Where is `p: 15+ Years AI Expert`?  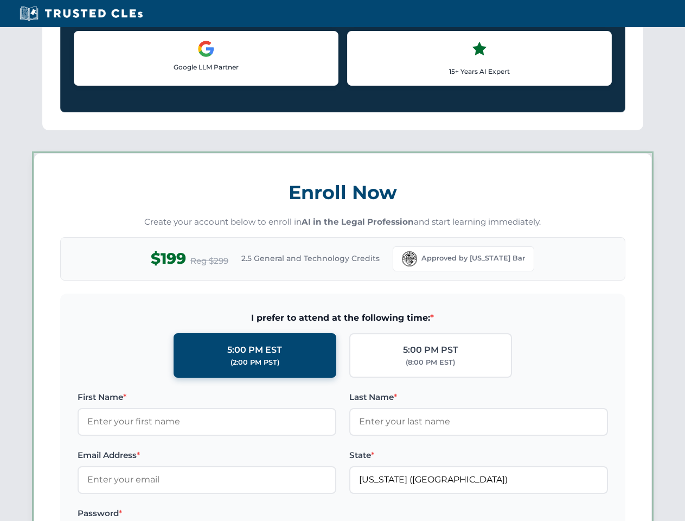 p: 15+ Years AI Expert is located at coordinates (479, 71).